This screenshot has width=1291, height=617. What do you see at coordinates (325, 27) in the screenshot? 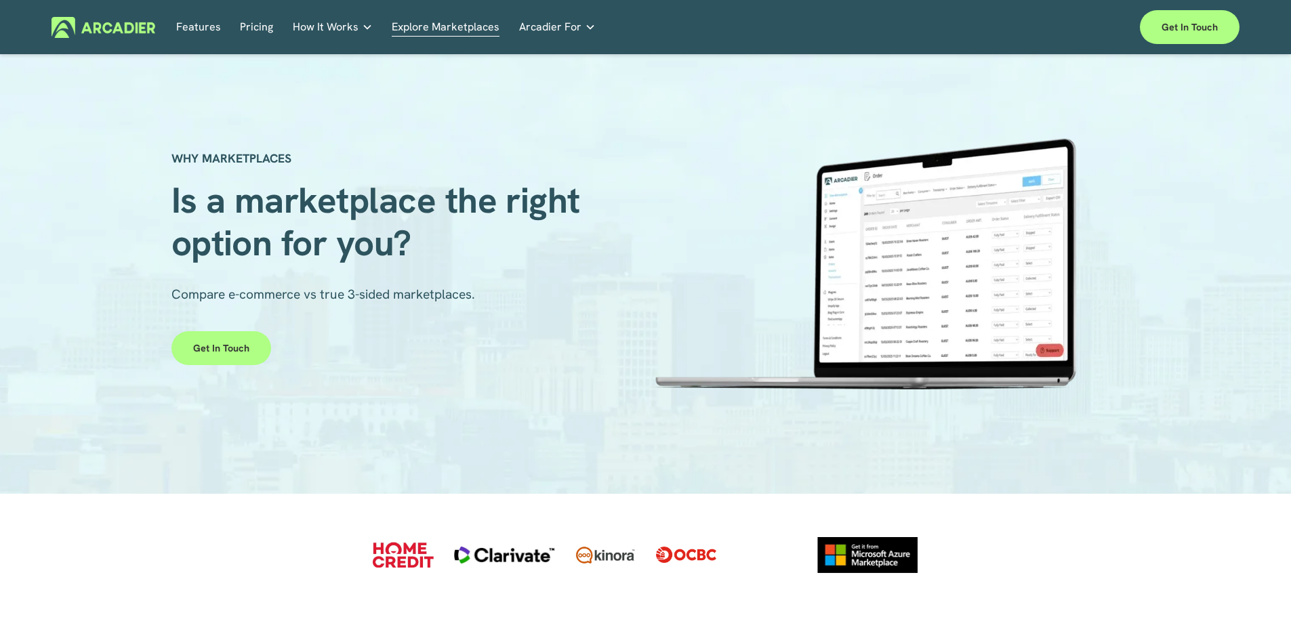
I see `span: How It Works` at bounding box center [325, 27].